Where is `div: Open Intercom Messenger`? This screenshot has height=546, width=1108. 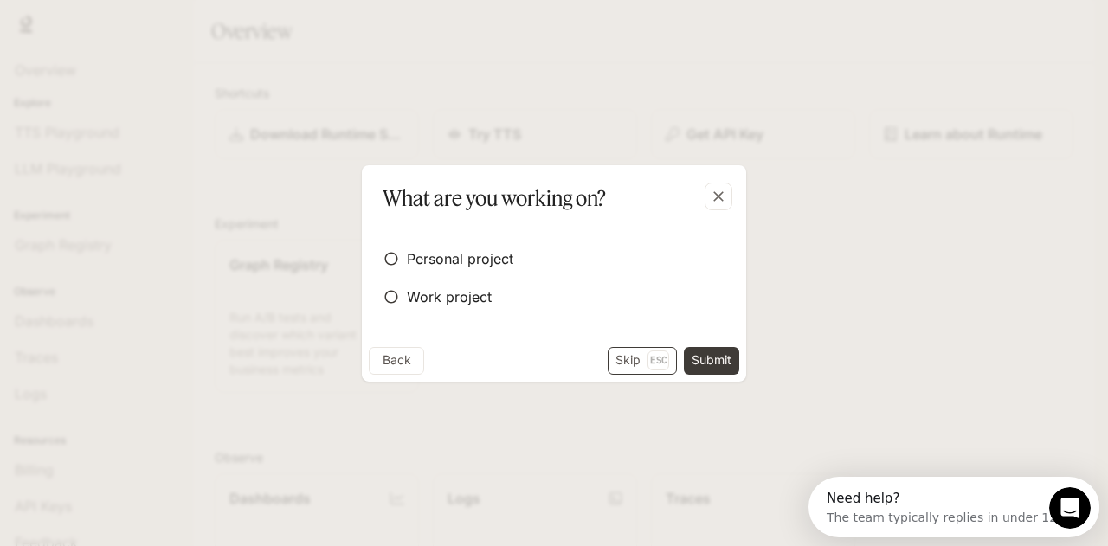
div: Open Intercom Messenger is located at coordinates (157, 30).